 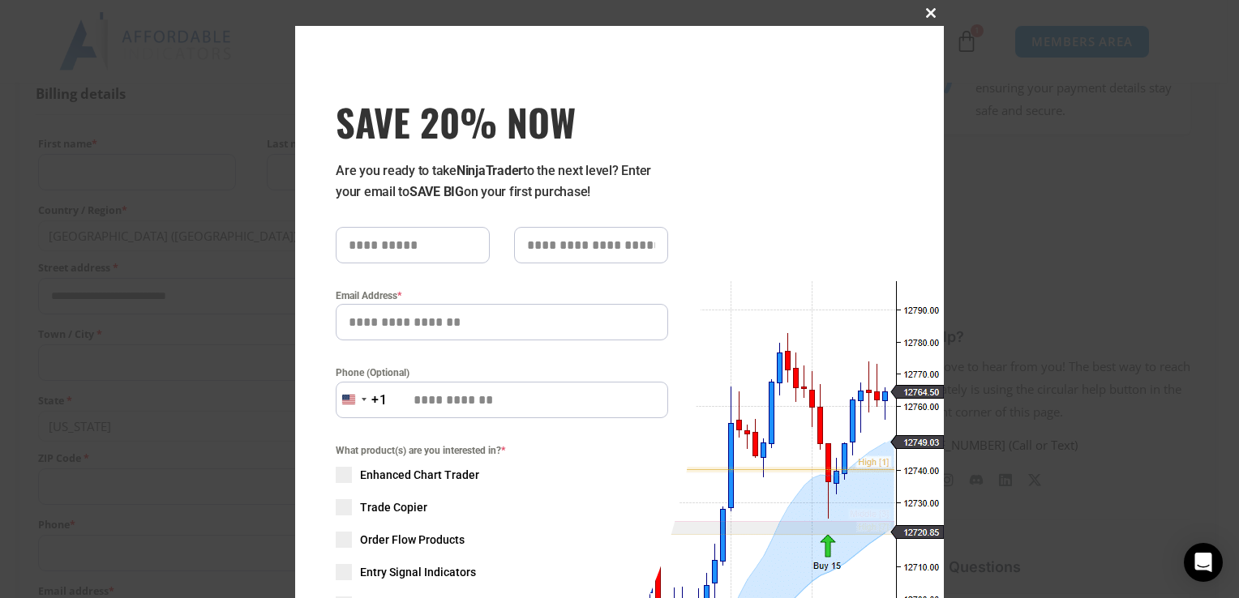 I want to click on span: Trade Copier, so click(x=393, y=508).